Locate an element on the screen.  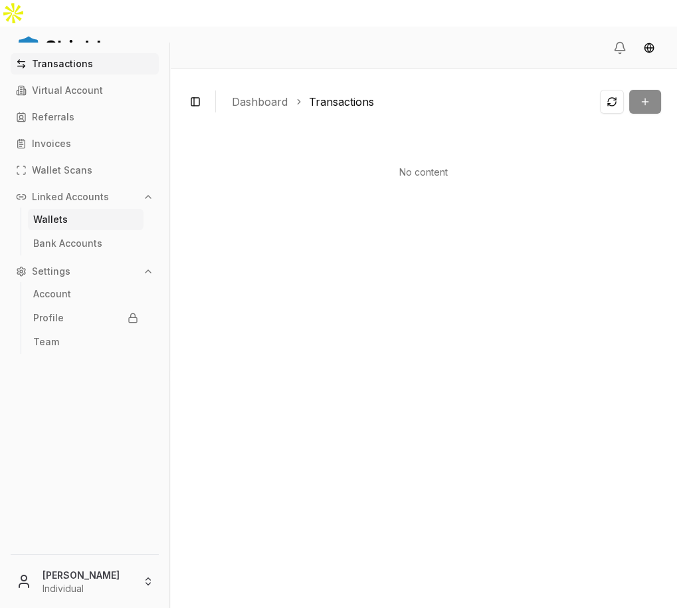
a: Invoices is located at coordinates (84, 144).